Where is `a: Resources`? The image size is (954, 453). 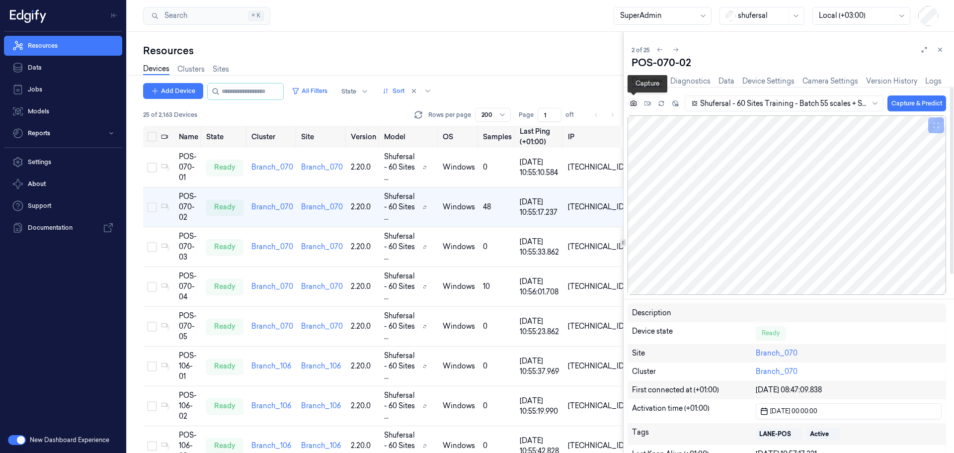 a: Resources is located at coordinates (63, 46).